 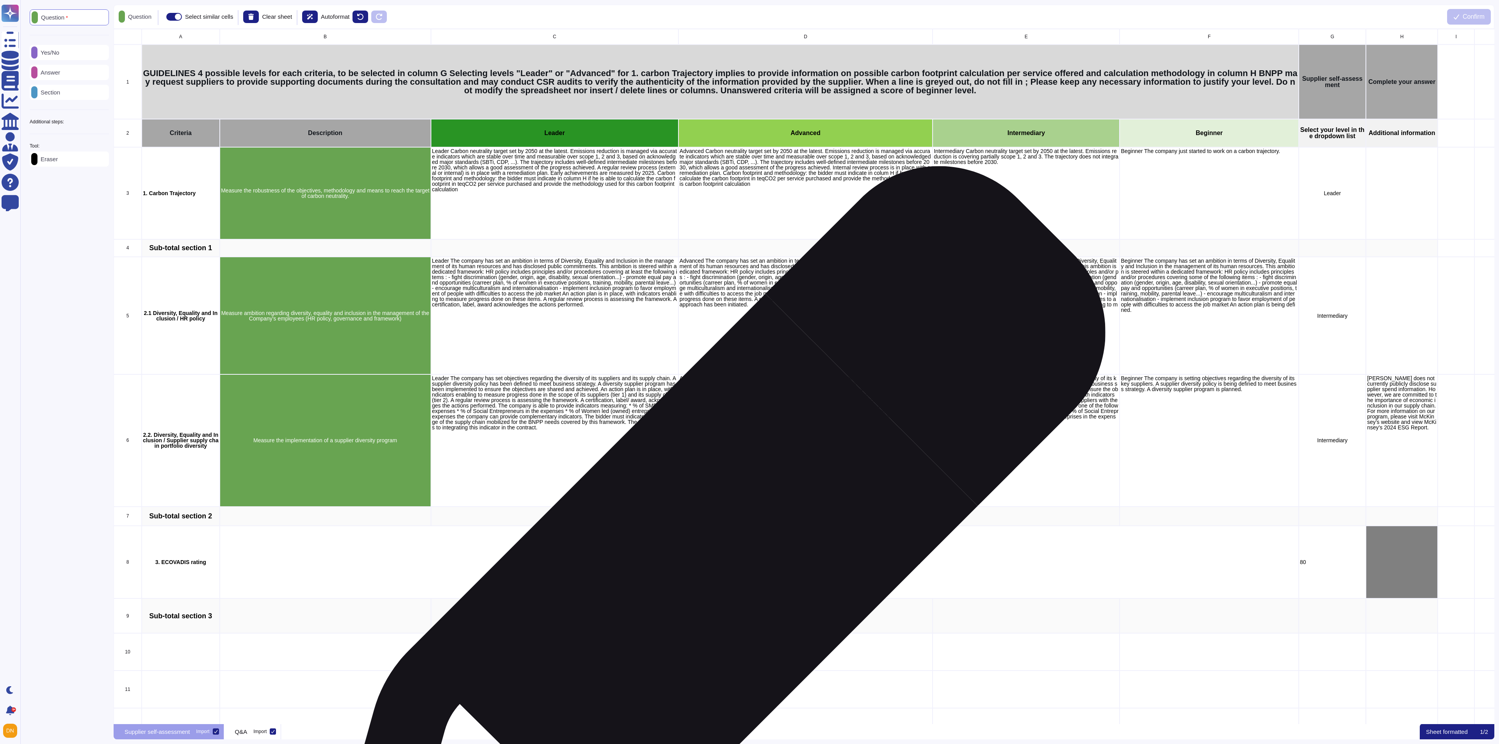 I want to click on p: Leader The company has set objectives regarding the diversity of its suppliers and its supply cha..., so click(x=555, y=403).